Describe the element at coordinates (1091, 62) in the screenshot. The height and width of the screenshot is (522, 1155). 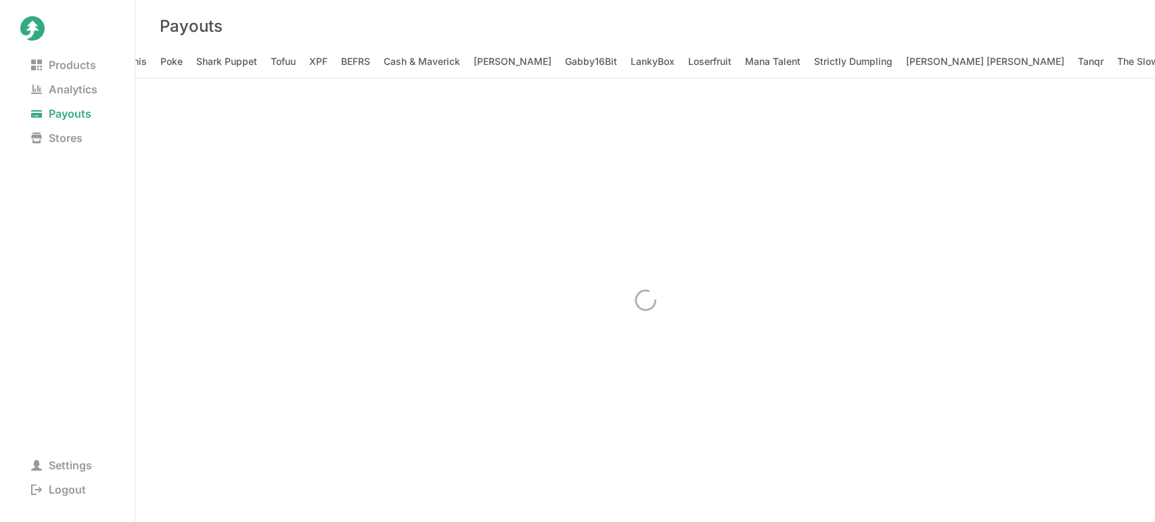
I see `span: Tanqr` at that location.